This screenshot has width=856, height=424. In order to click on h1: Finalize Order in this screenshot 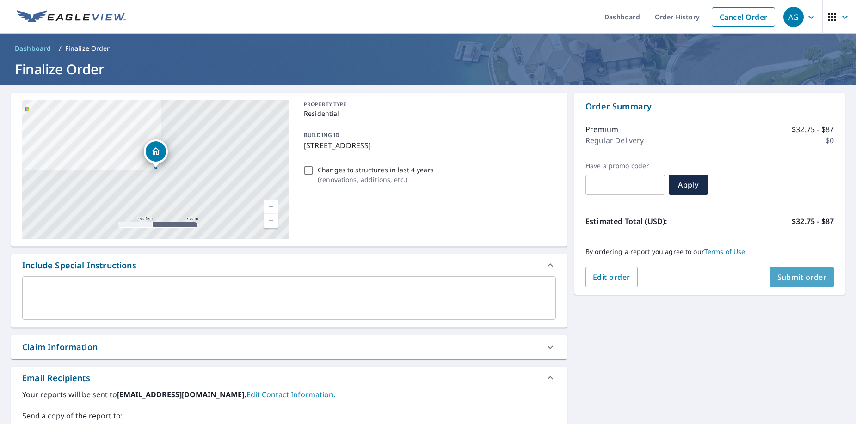, I will do `click(428, 69)`.